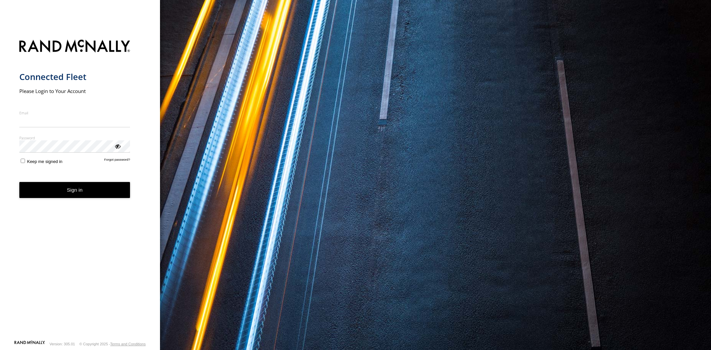 The image size is (711, 350). What do you see at coordinates (62, 344) in the screenshot?
I see `div: Version: 305.01` at bounding box center [62, 344].